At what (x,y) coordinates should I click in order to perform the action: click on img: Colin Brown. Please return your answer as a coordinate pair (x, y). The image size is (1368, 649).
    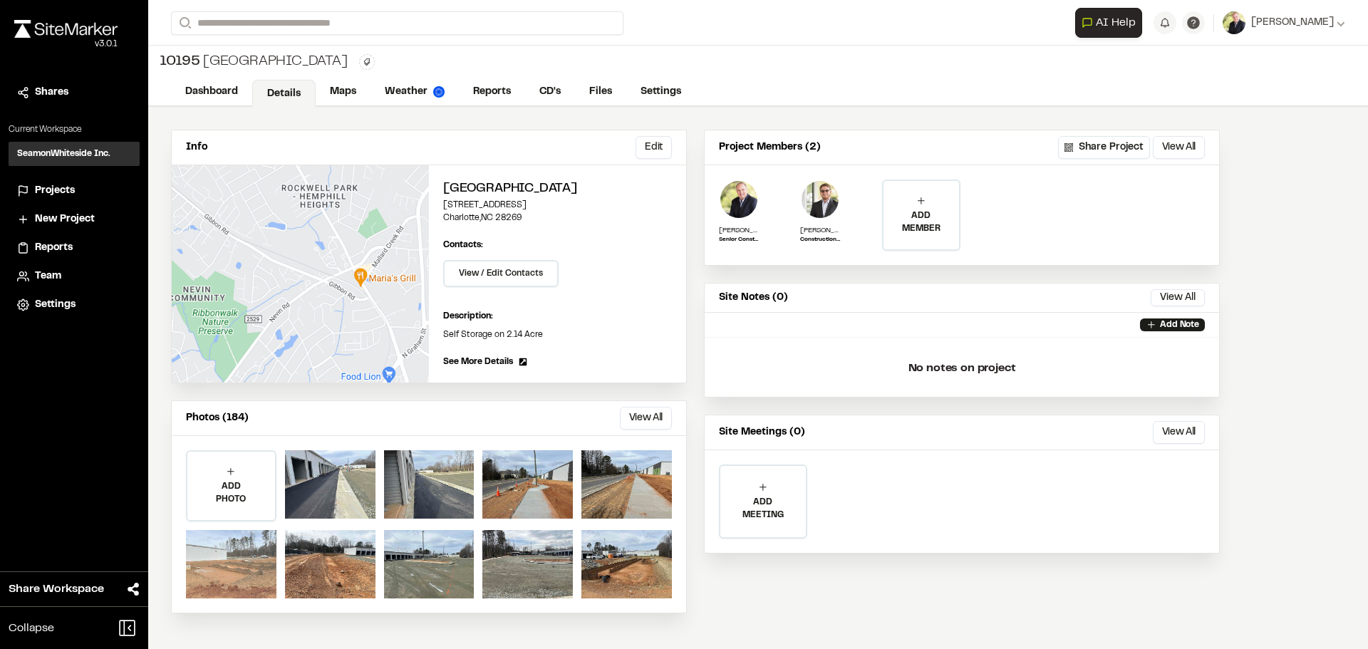
    Looking at the image, I should click on (820, 200).